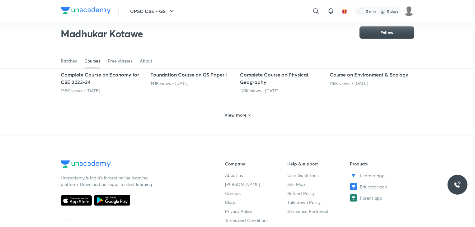  Describe the element at coordinates (319, 202) in the screenshot. I see `a: Takedown Policy` at that location.